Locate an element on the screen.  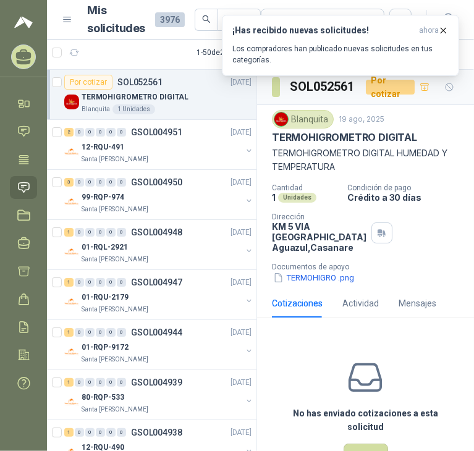
p: 01-RQP-9172 is located at coordinates (105, 347).